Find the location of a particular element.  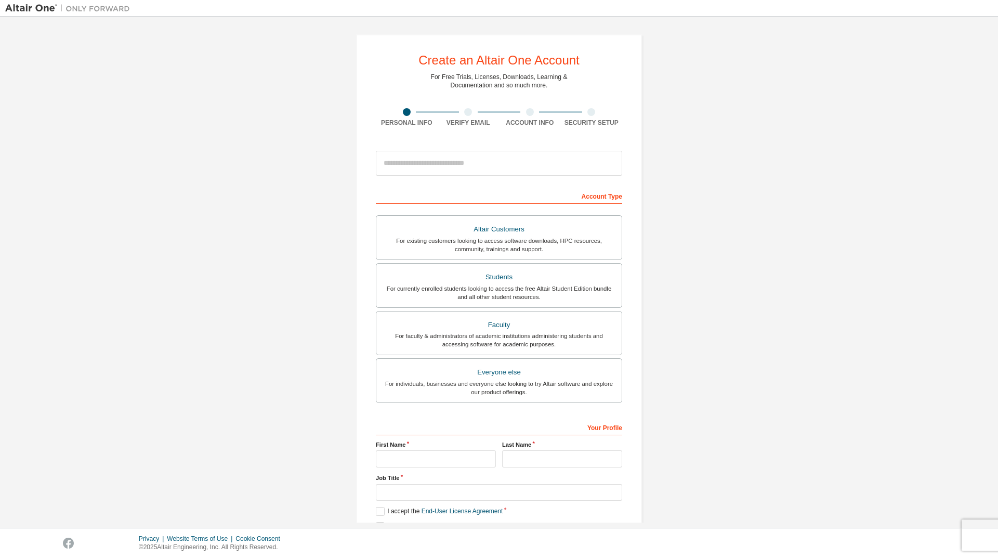

p: © 2025 Altair Engineering, Inc. All Rights Reserved. is located at coordinates (213, 547).